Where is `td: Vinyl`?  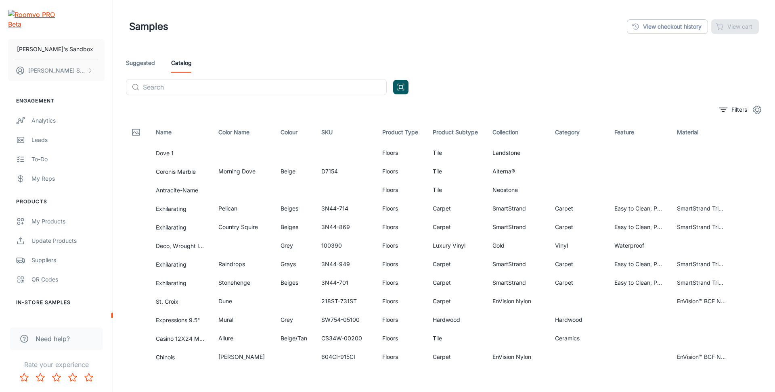
td: Vinyl is located at coordinates (578, 246).